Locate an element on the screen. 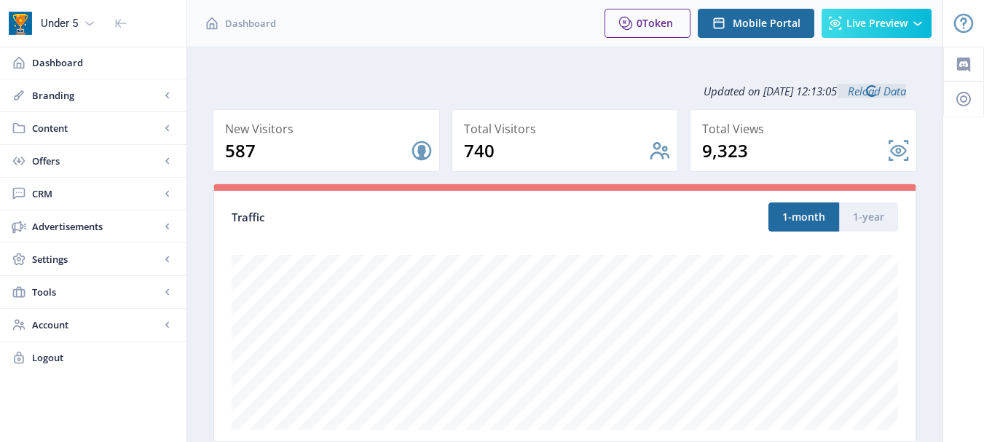 The image size is (984, 442). span: Branding is located at coordinates (96, 95).